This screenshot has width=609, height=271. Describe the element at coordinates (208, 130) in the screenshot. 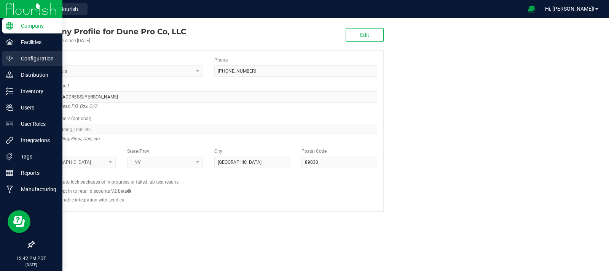

I see `input: Suite, Building, Unit, etc.` at that location.